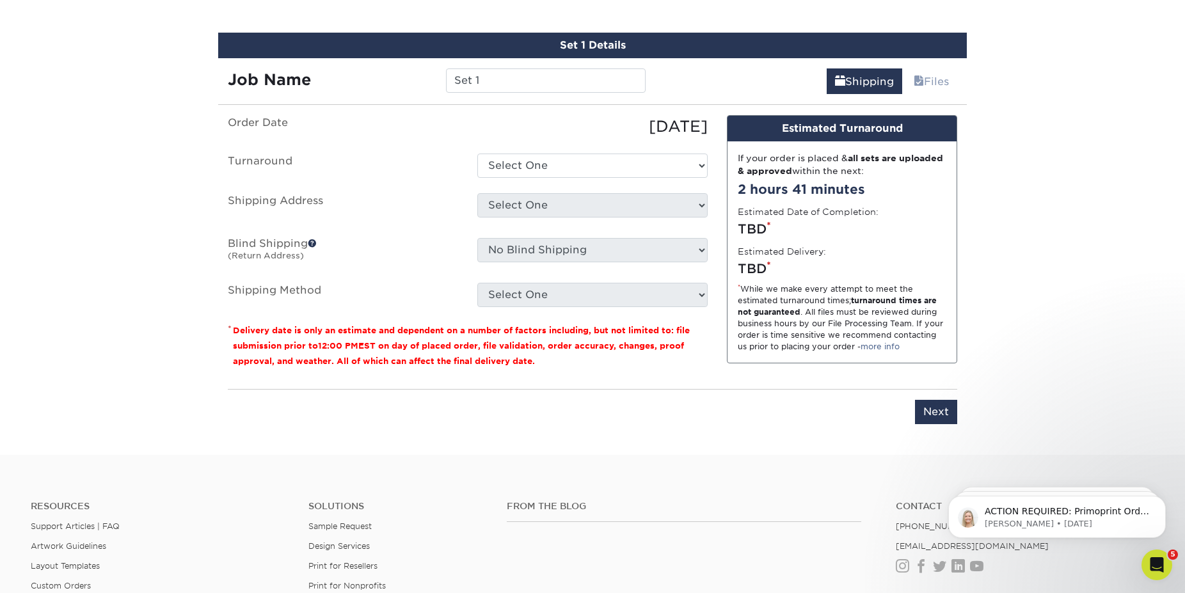  I want to click on img: Profile image for Natalie, so click(39, 49).